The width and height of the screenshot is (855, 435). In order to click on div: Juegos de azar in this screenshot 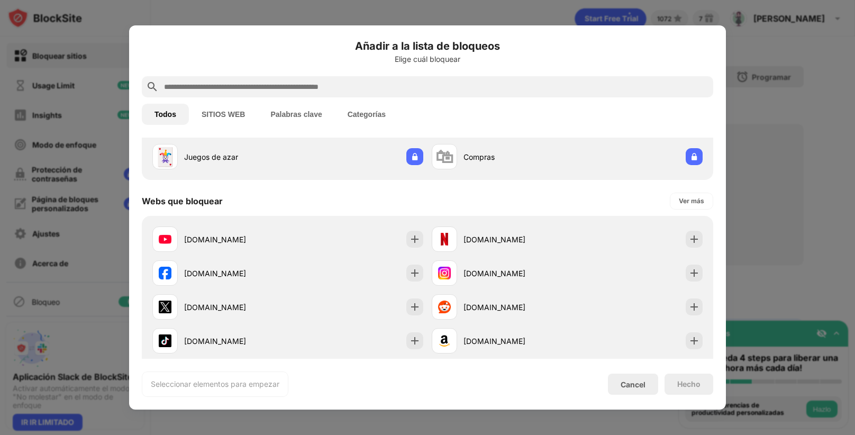, I will do `click(236, 157)`.